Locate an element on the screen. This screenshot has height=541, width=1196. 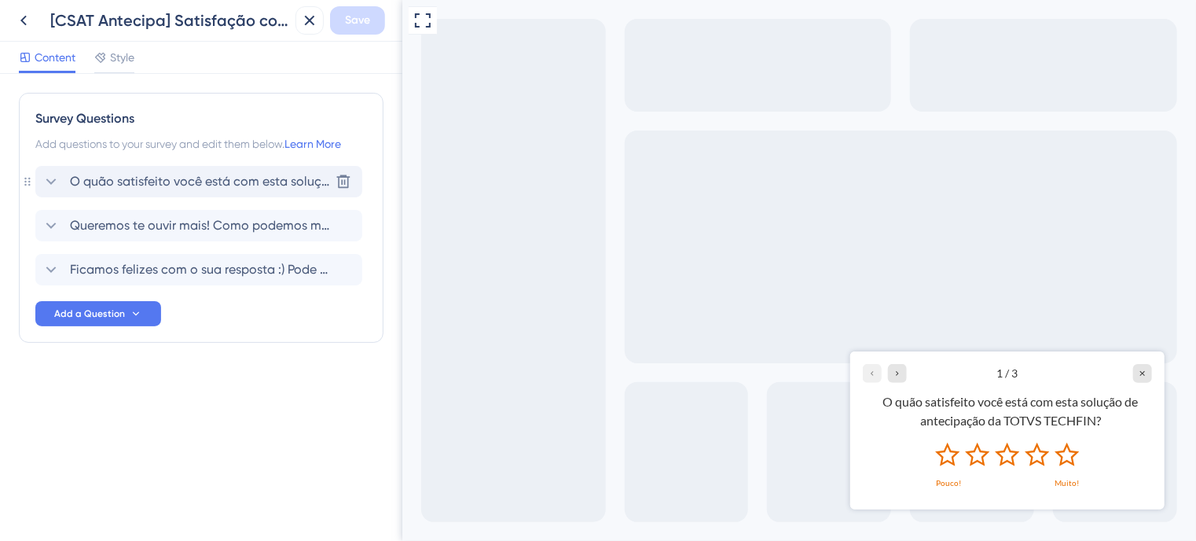
div: Rate 2 star is located at coordinates (127, 104).